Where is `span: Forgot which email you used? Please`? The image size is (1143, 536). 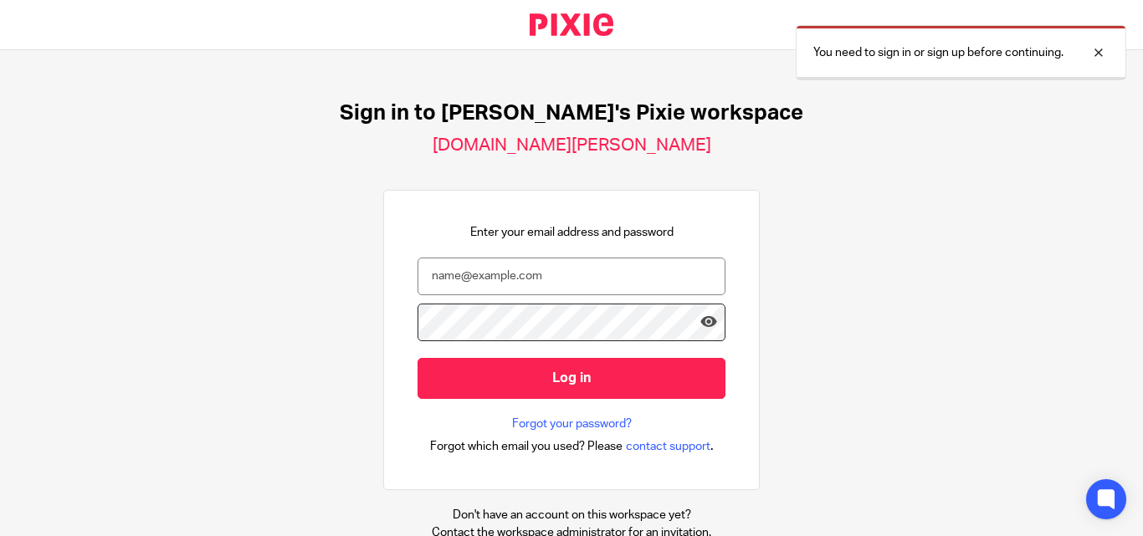 span: Forgot which email you used? Please is located at coordinates (526, 447).